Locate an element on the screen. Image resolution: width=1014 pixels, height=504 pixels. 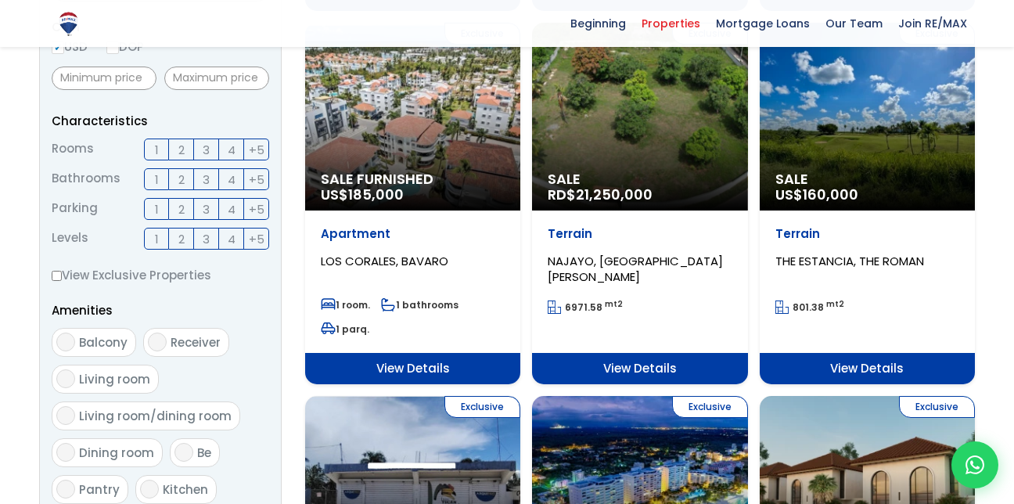
span: Dining room is located at coordinates (117, 452).